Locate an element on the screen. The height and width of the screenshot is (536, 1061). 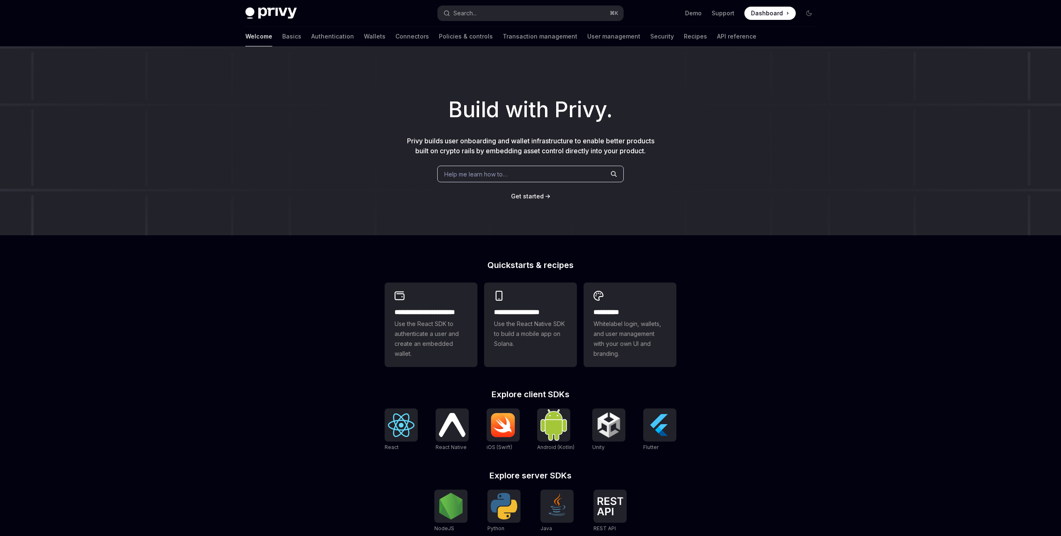
a: Authentication is located at coordinates (333, 36).